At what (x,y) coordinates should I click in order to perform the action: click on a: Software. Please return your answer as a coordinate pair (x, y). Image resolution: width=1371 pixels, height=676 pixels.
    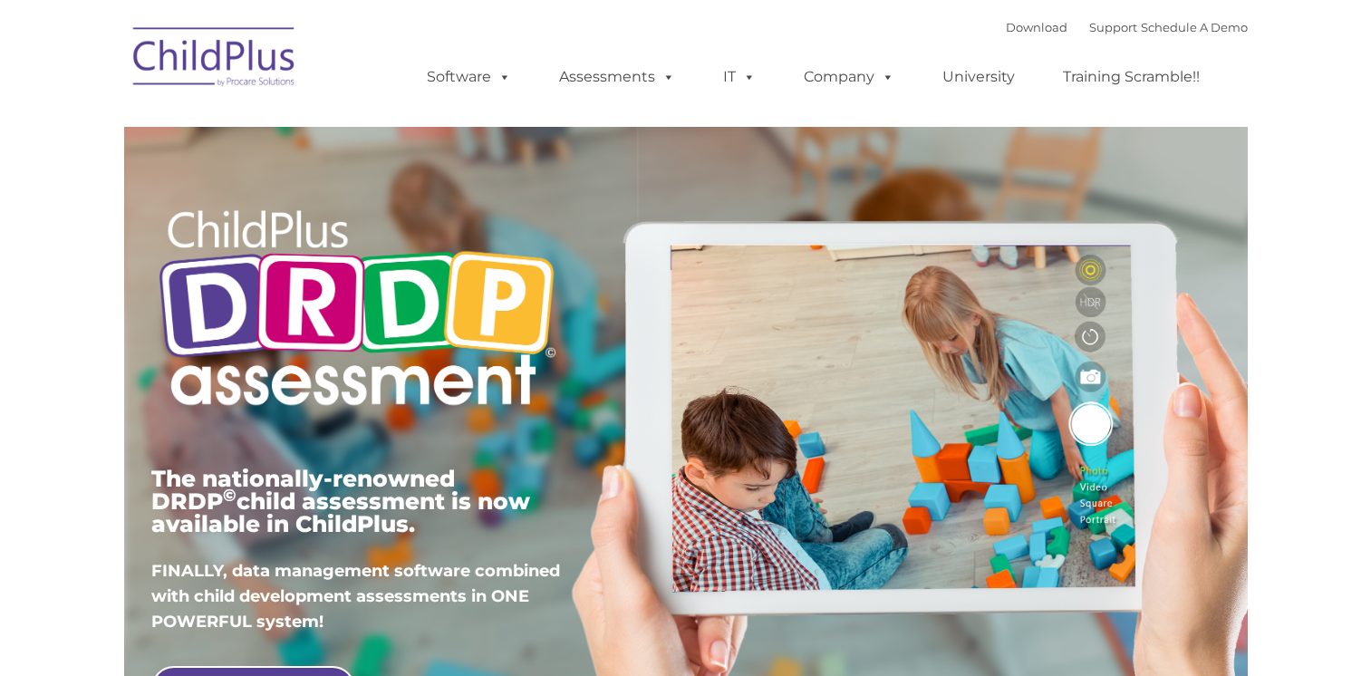
    Looking at the image, I should click on (469, 77).